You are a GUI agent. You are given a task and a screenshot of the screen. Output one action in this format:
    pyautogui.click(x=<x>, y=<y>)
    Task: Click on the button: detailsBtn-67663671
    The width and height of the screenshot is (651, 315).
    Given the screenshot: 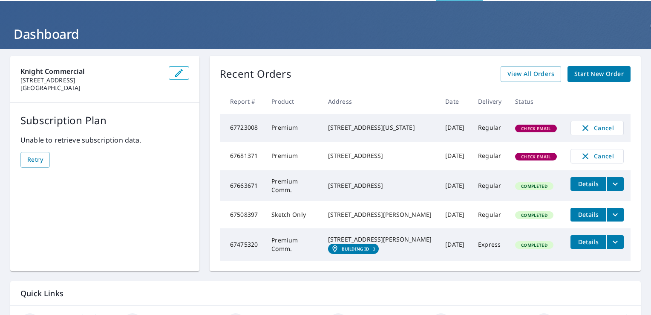 What is the action you would take?
    pyautogui.click(x=589, y=184)
    